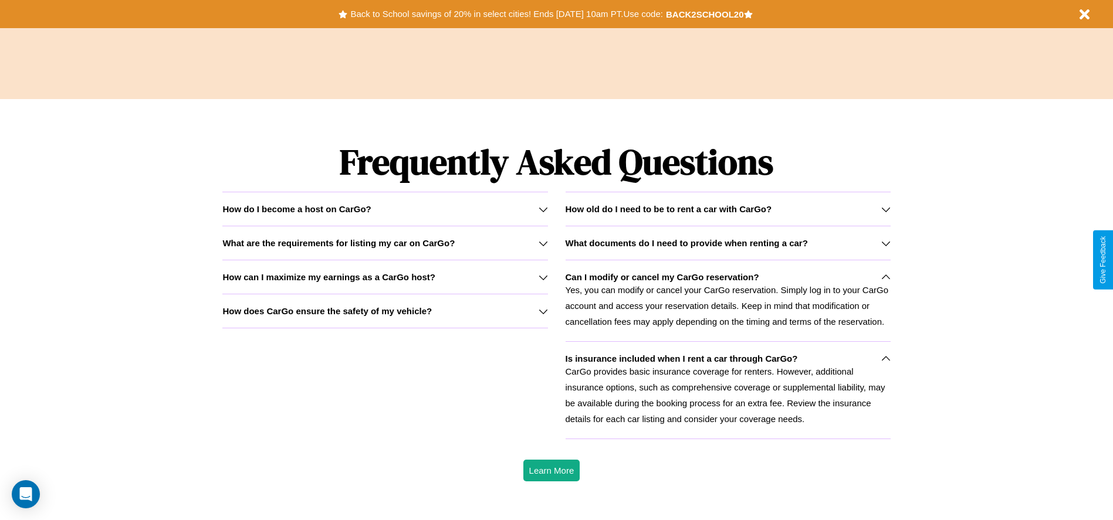 The height and width of the screenshot is (520, 1113). Describe the element at coordinates (728, 395) in the screenshot. I see `p: CarGo provides basic insurance coverage for renters. However, additional insurance options, such ...` at that location.